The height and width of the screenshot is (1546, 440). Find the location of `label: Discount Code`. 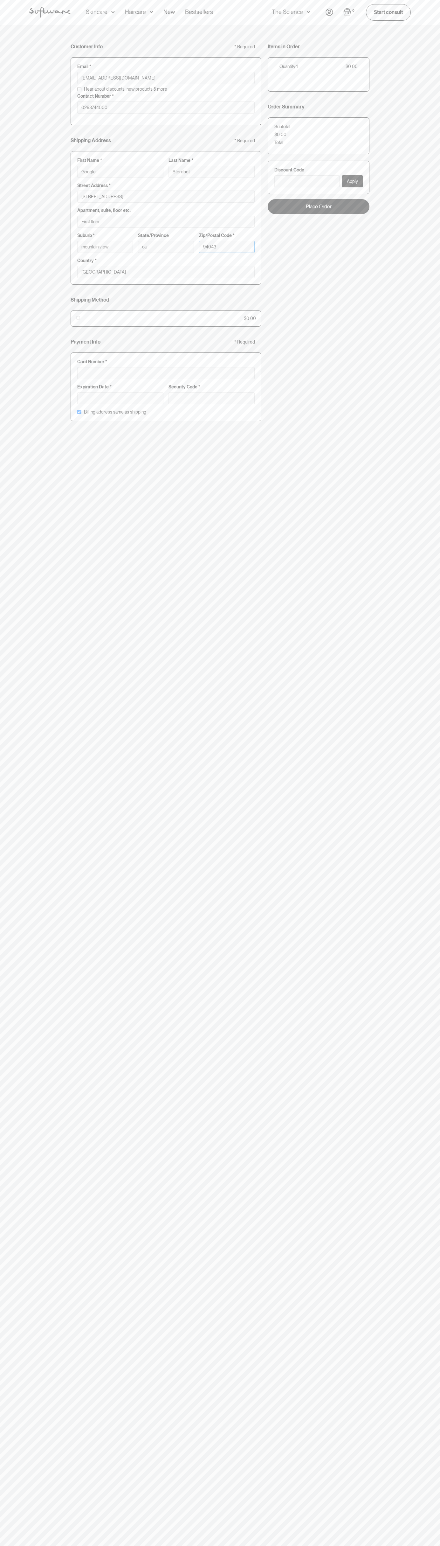

label: Discount Code is located at coordinates (319, 170).